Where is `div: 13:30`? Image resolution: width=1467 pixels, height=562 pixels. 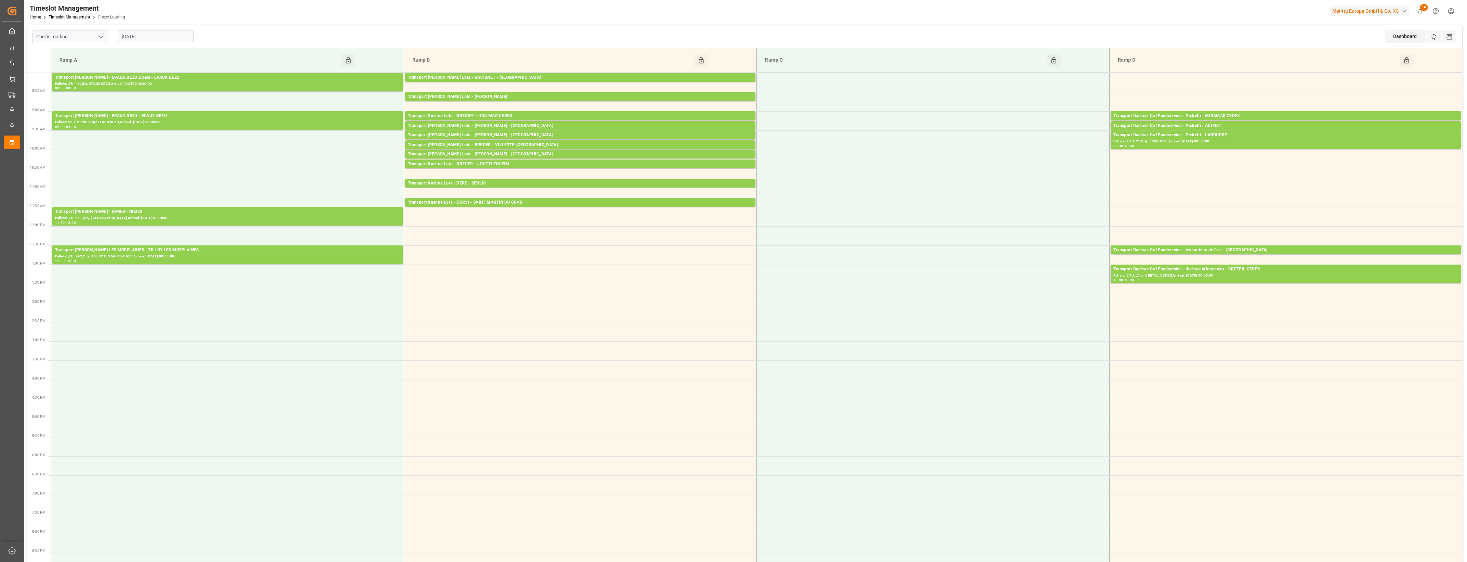 div: 13:30 is located at coordinates (1129, 280).